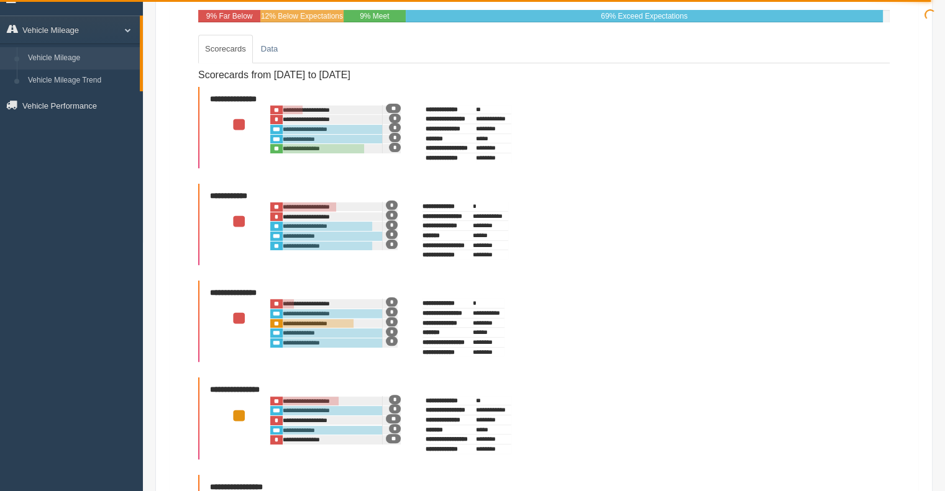 Image resolution: width=945 pixels, height=491 pixels. I want to click on span: 12% Below Expectations, so click(302, 16).